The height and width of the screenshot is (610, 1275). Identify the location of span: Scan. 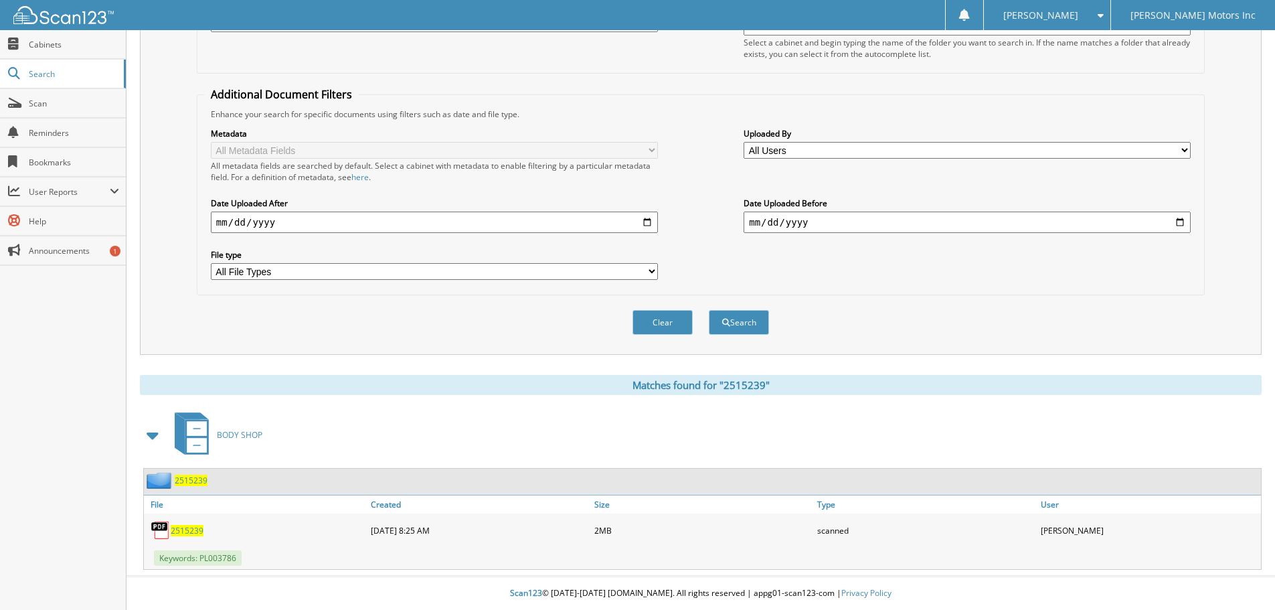
(74, 103).